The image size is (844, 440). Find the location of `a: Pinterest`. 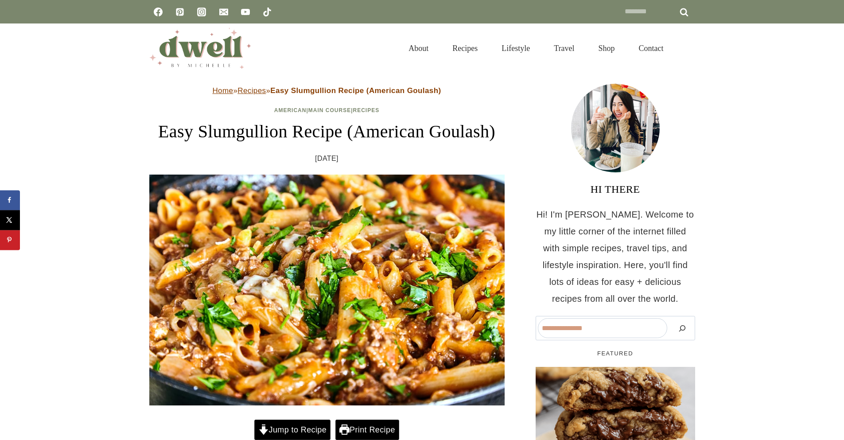

a: Pinterest is located at coordinates (180, 12).